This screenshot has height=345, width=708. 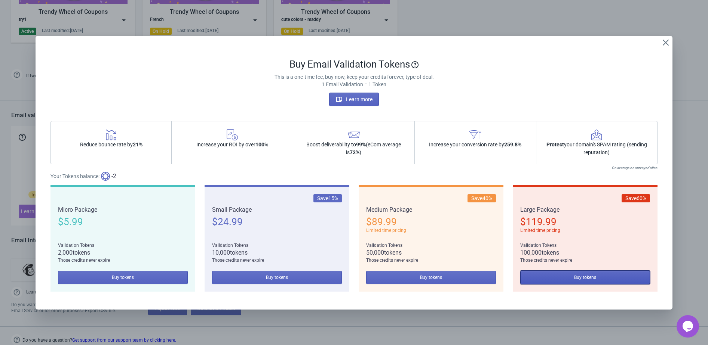 I want to click on span: 2,000 tokens, so click(x=123, y=253).